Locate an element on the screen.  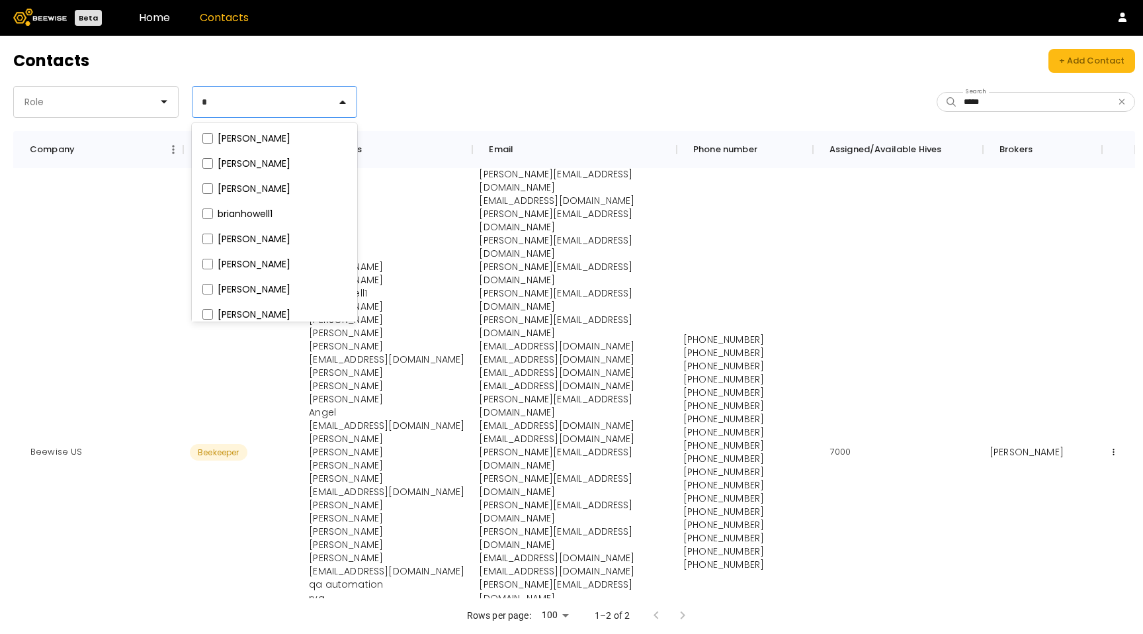
p: qa automation is located at coordinates (386, 584).